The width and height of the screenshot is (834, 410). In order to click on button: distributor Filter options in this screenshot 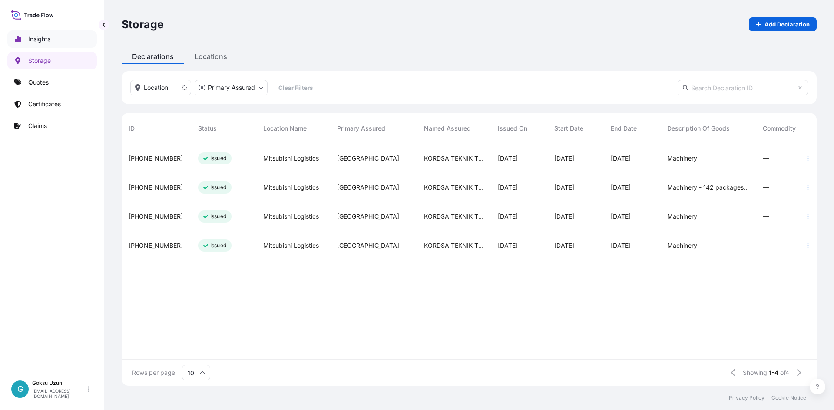, I will do `click(231, 88)`.